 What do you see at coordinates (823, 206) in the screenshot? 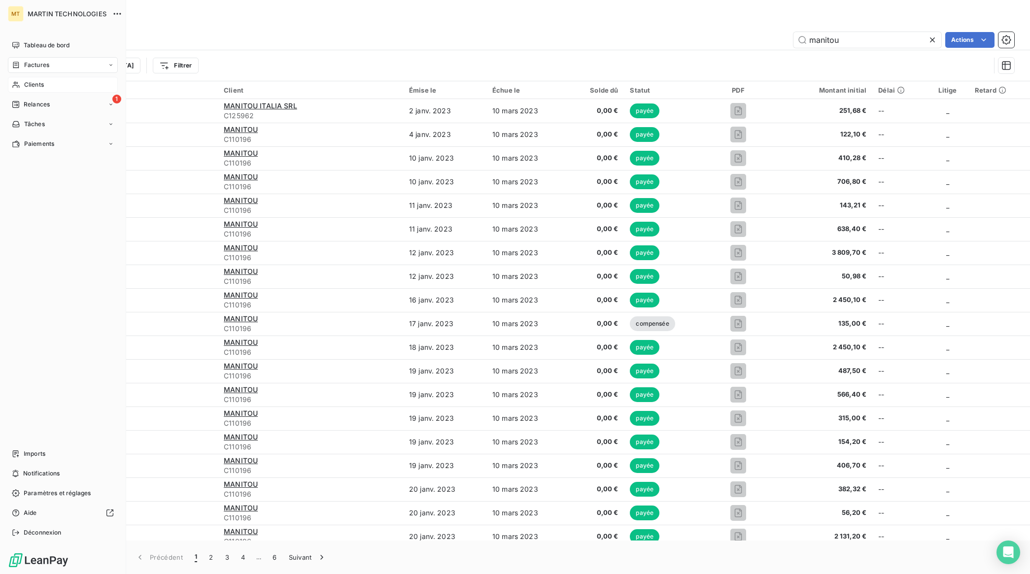
I see `span: 143,21 €` at bounding box center [823, 206].